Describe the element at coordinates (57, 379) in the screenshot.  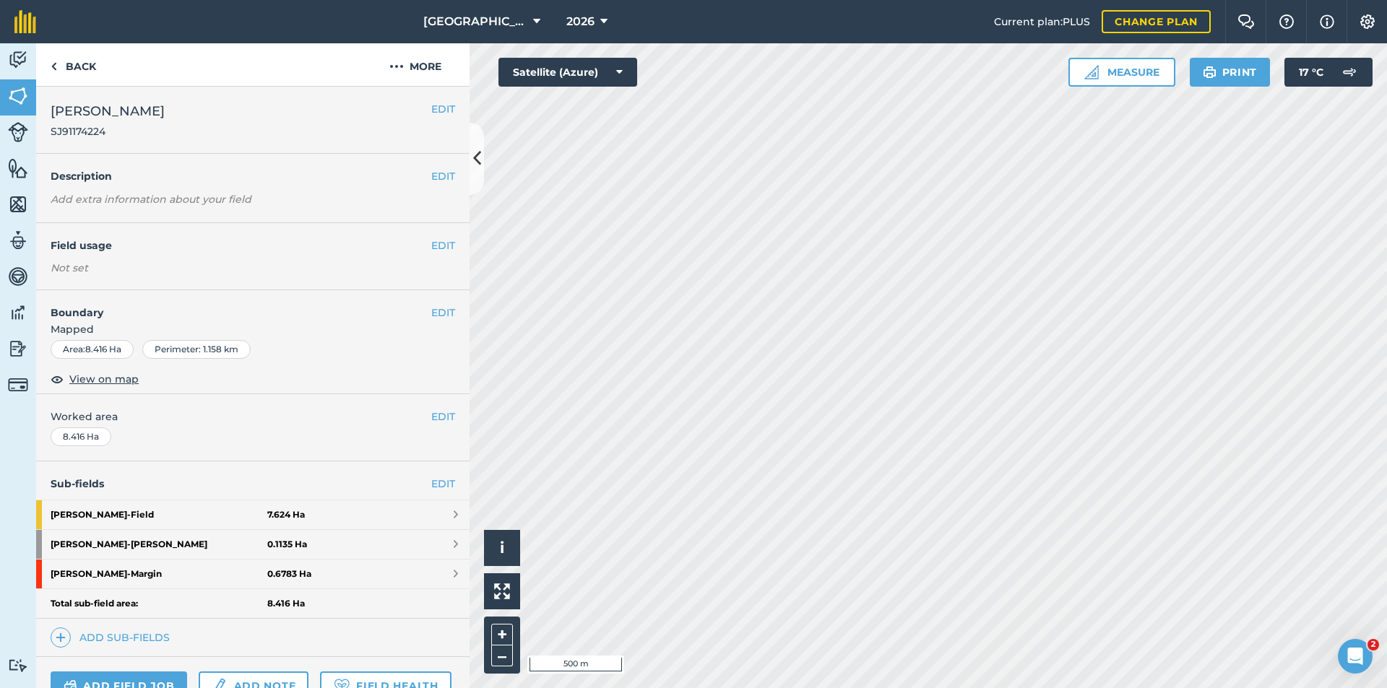
I see `img: svg+xml;base64,PHN2ZyB4bWxucz0iaHR0cDovL3d3dy53My5vcmcvMjAwMC9zdmciIHdpZHRoPSIxOCIgaGVpZ2h0PSIyNC...` at that location.